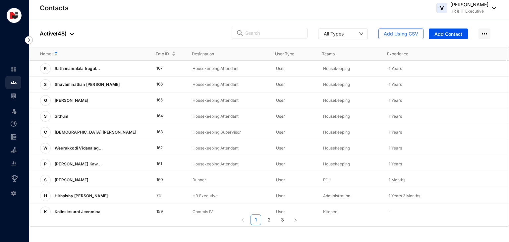  What do you see at coordinates (350, 180) in the screenshot?
I see `p: FOH` at bounding box center [350, 180].